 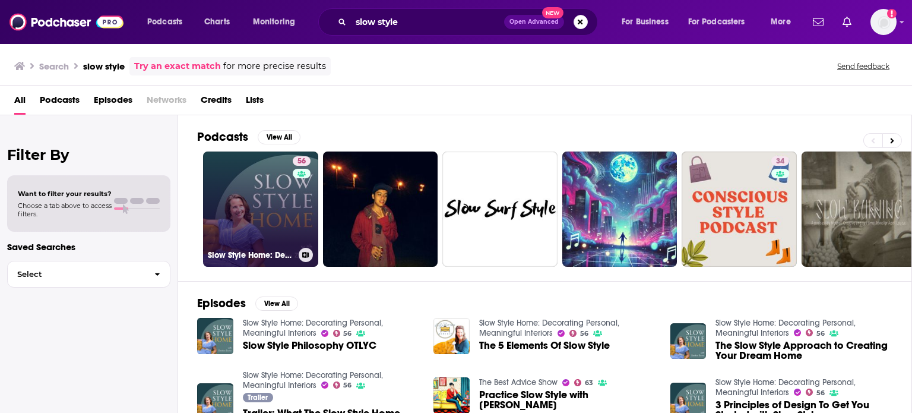 I want to click on img: Podchaser - Follow, Share and Rate Podcasts, so click(x=67, y=22).